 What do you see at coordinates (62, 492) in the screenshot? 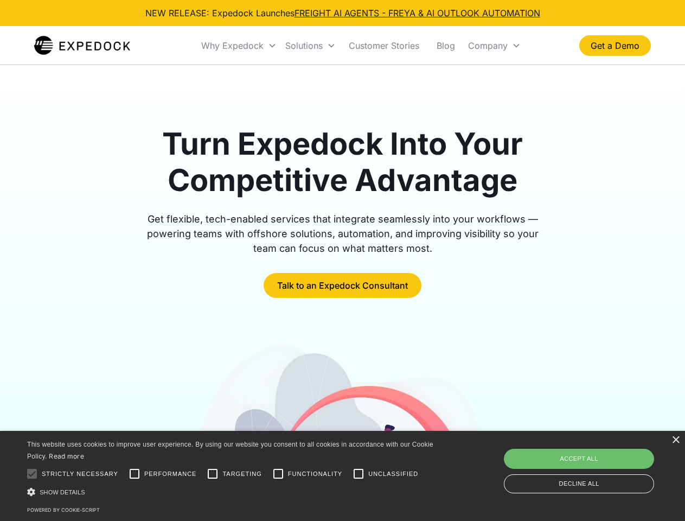
I see `span: Show details` at bounding box center [62, 492].